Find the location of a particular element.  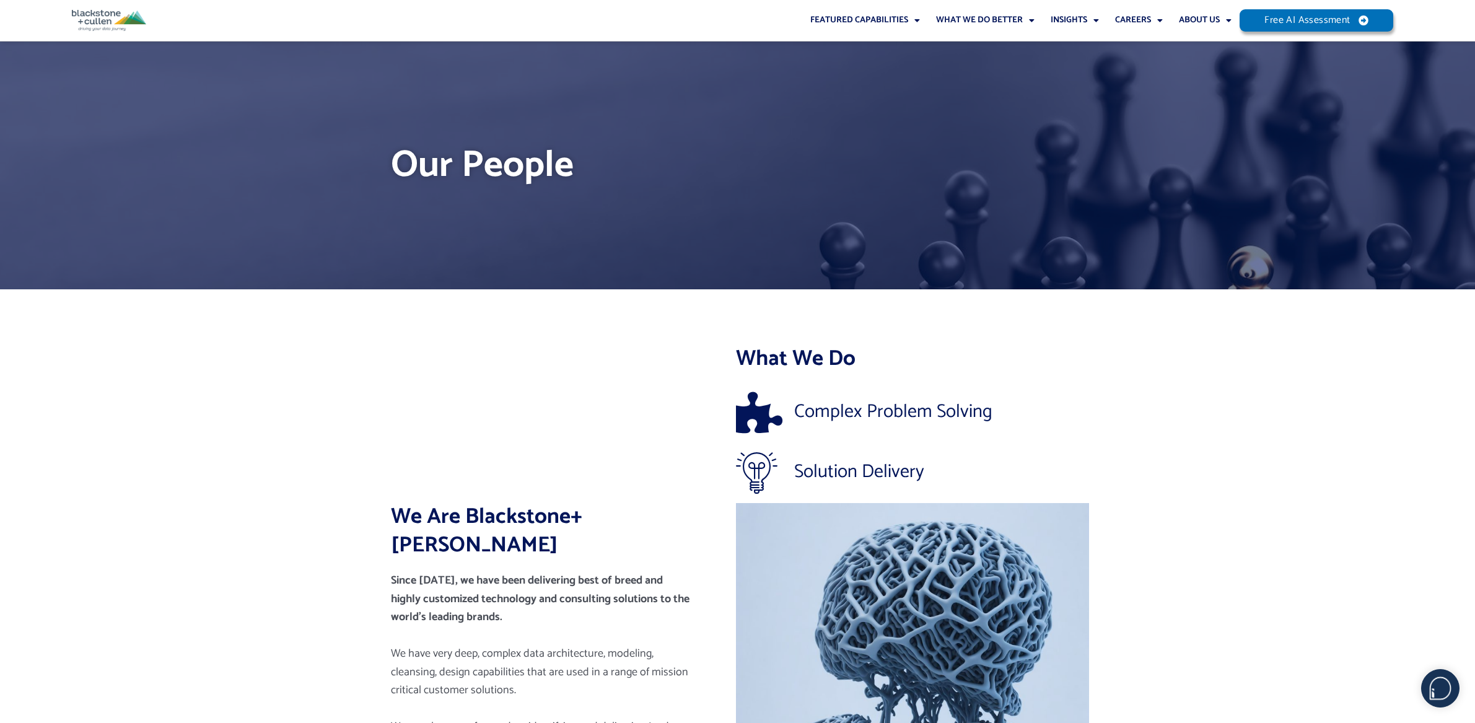

span: Free AI Assessment is located at coordinates (1307, 20).